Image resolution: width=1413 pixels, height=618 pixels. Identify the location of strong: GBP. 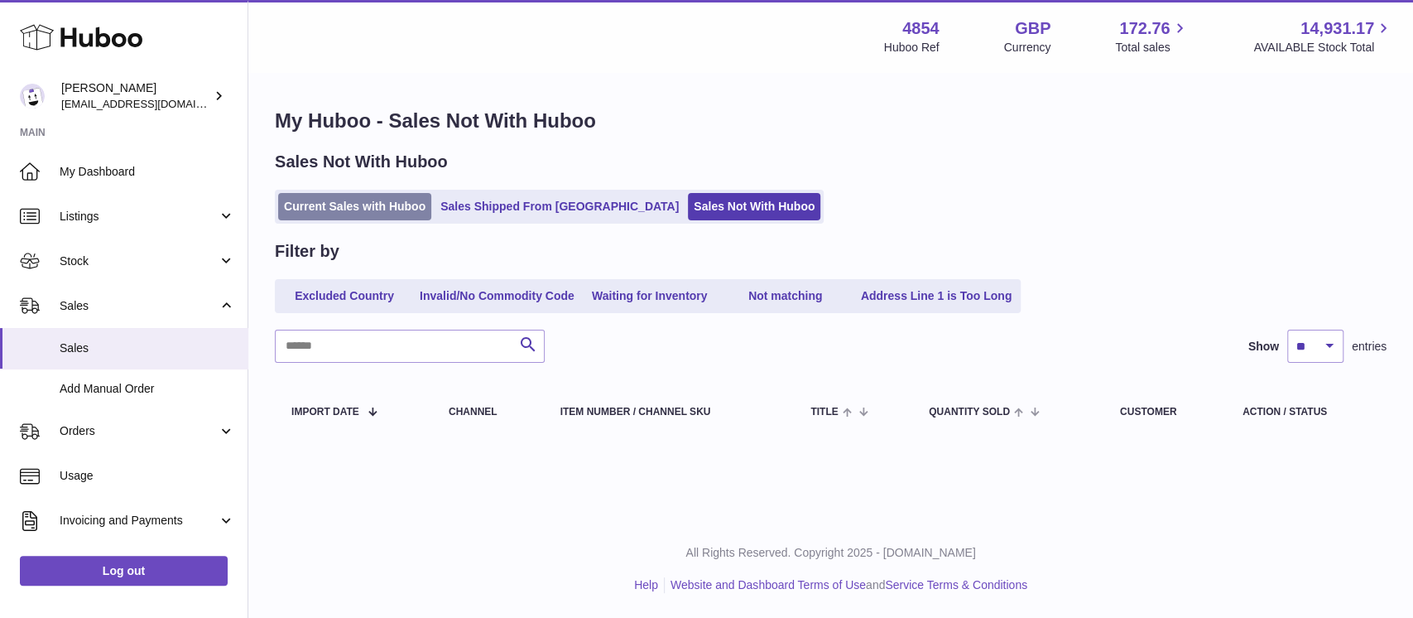
(1033, 28).